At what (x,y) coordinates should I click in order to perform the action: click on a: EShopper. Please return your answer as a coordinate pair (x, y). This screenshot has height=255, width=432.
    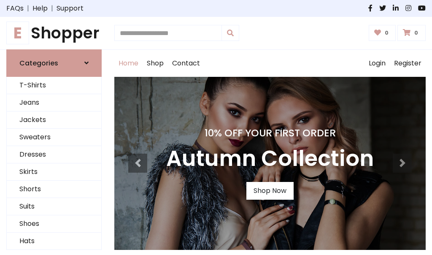
    Looking at the image, I should click on (54, 33).